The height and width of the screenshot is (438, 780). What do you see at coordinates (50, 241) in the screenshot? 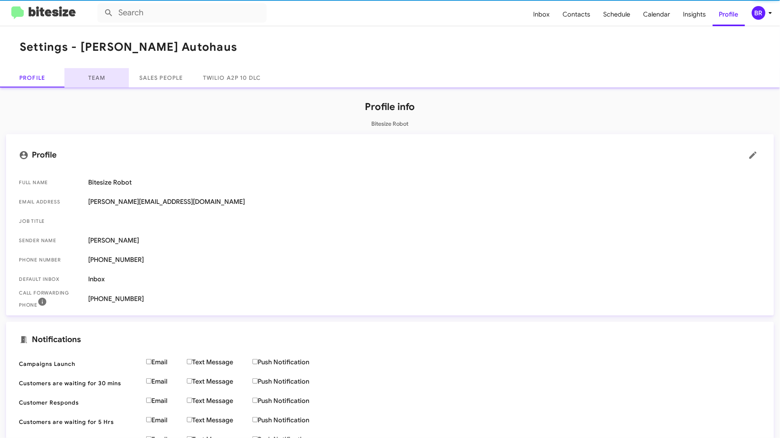
I see `span: Sender Name` at bounding box center [50, 241].